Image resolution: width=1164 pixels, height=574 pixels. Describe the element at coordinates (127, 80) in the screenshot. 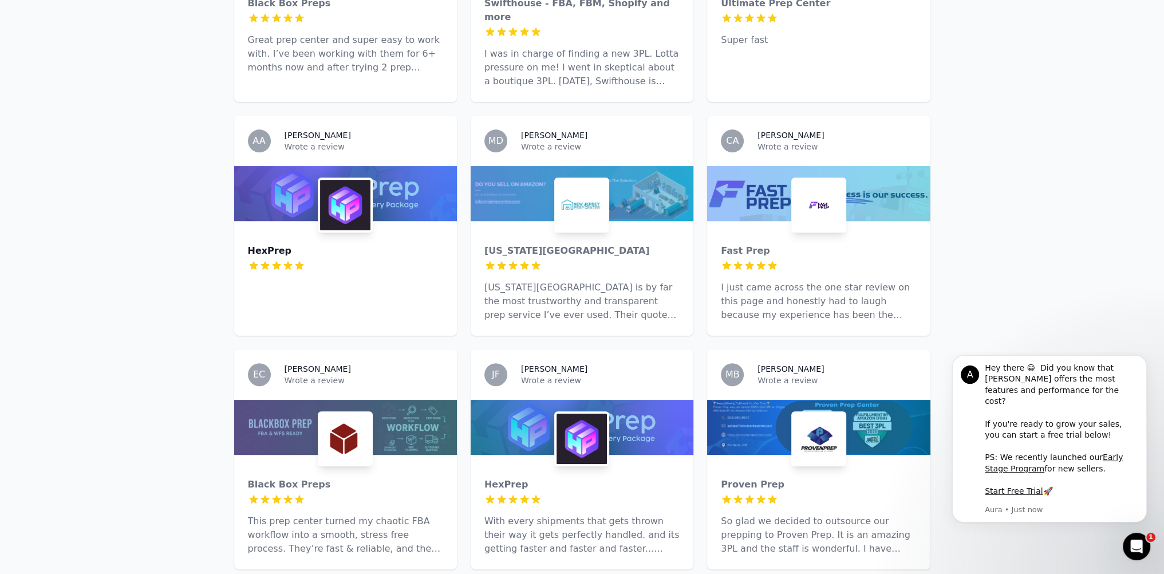

I see `div: Message content` at that location.